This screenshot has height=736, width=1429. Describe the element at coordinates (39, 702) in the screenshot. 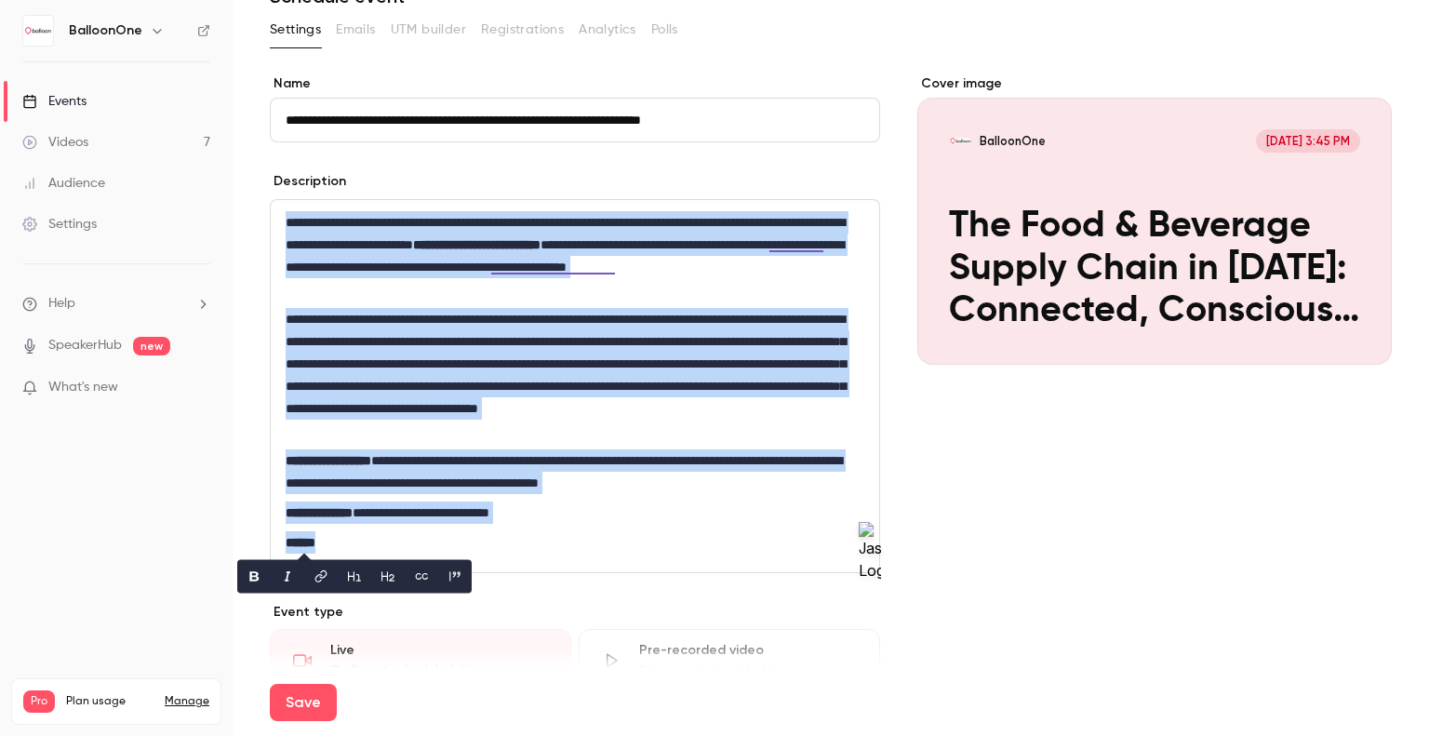

I see `span: Pro` at that location.